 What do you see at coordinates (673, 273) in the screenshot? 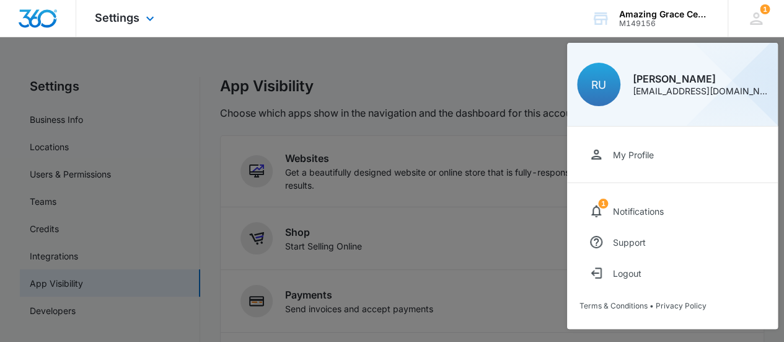
I see `button: Logout` at bounding box center [673, 273].